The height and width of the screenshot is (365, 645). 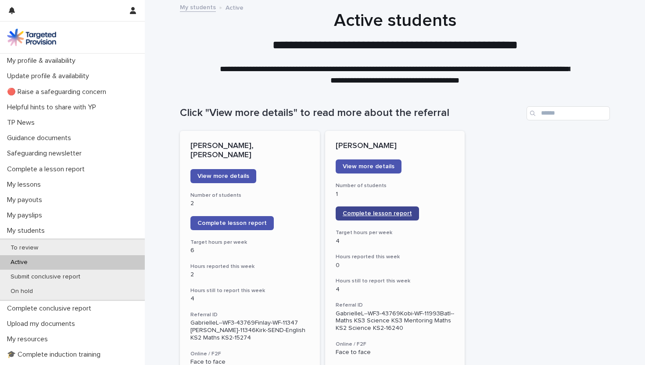 What do you see at coordinates (395, 321) in the screenshot?
I see `p: GabrielleL--WF3-43769Kobi-WF-11993Batl--Maths KS3 Science KS3 Mentoring Maths KS2 Science KS2-16240` at bounding box center [395, 321].